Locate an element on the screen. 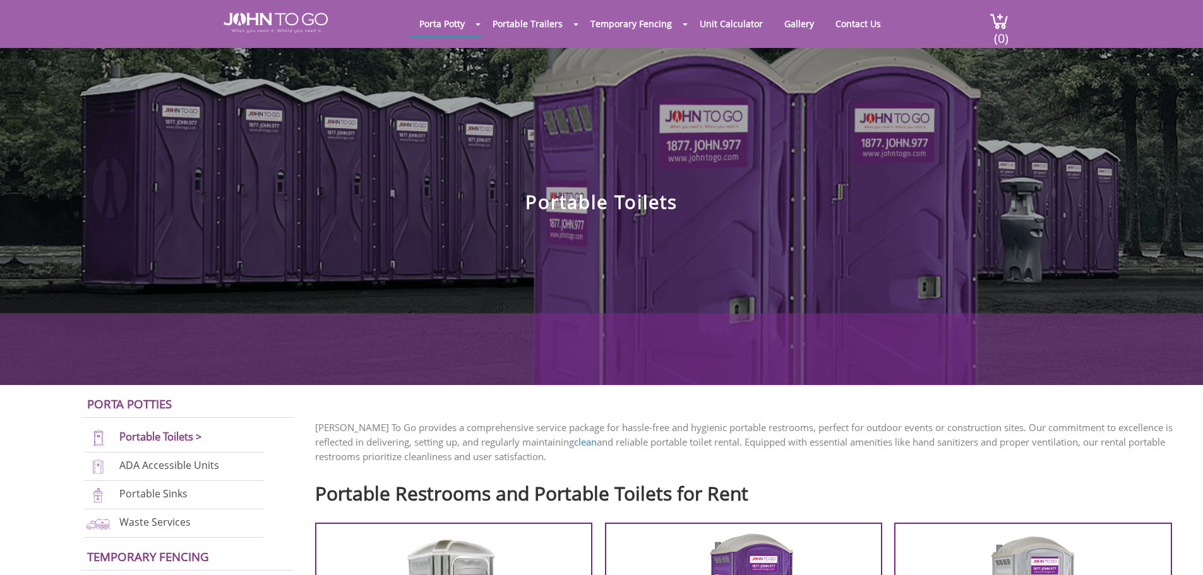 This screenshot has height=575, width=1203. a: clean is located at coordinates (585, 442).